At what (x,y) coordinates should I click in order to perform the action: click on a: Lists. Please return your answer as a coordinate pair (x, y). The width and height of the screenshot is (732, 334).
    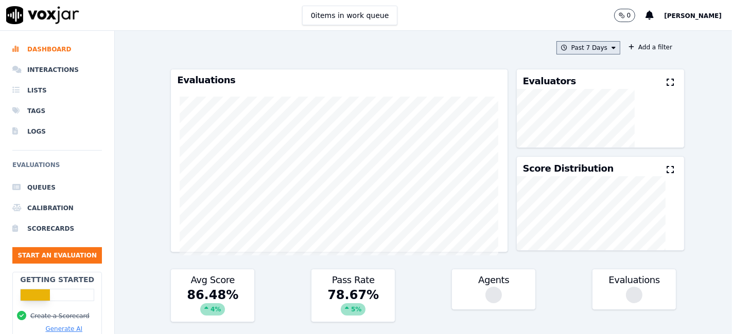
    Looking at the image, I should click on (57, 91).